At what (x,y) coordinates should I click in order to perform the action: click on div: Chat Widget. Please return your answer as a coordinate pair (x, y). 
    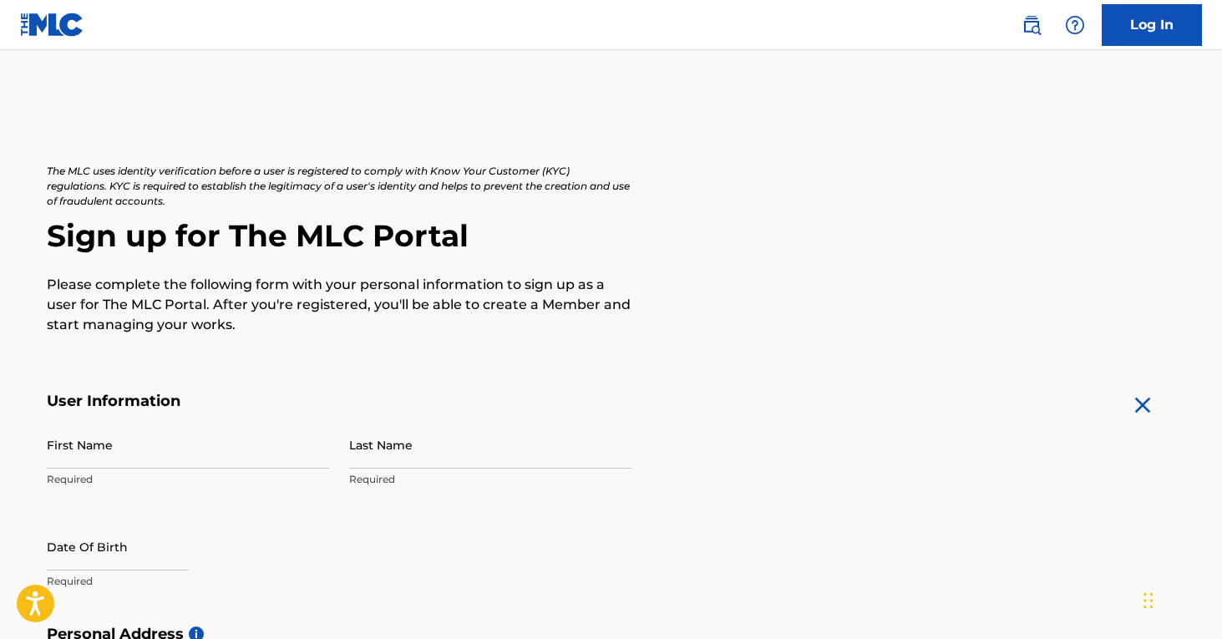
    Looking at the image, I should click on (1180, 599).